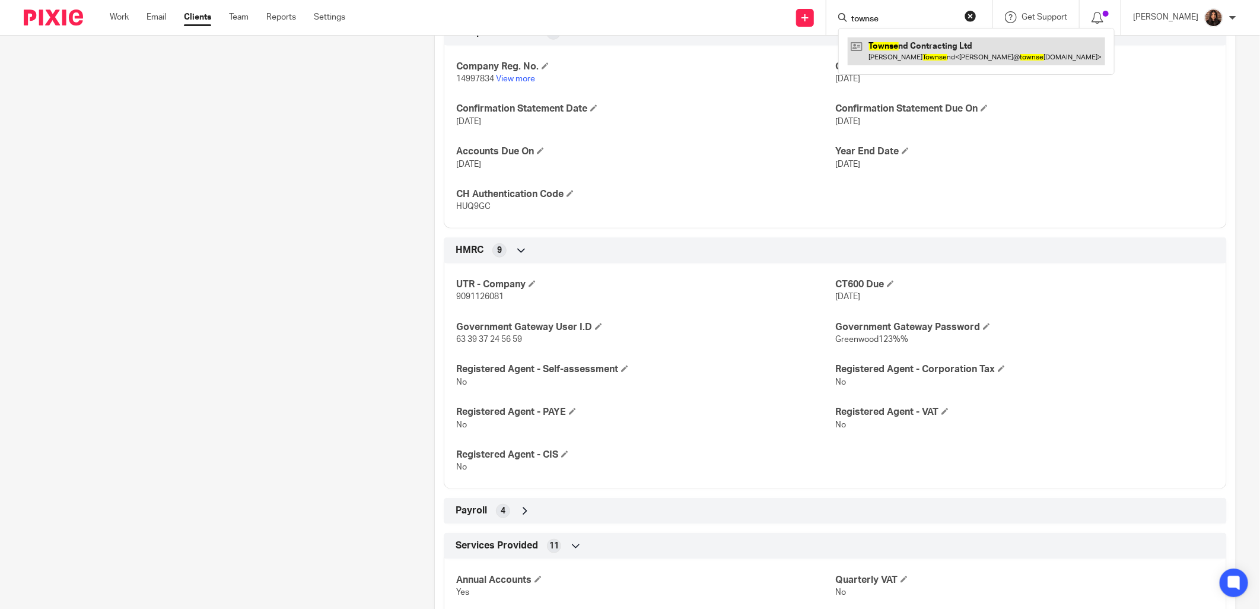  Describe the element at coordinates (1024, 66) in the screenshot. I see `h4: Company Incorporated On` at that location.